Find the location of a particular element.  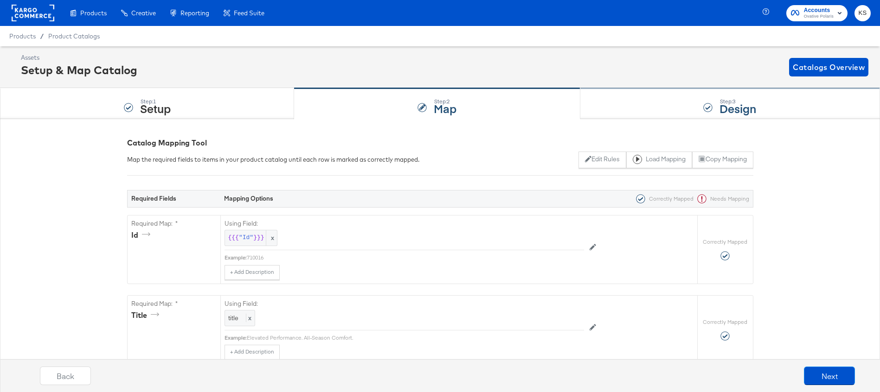

strong: Design is located at coordinates (738, 108).